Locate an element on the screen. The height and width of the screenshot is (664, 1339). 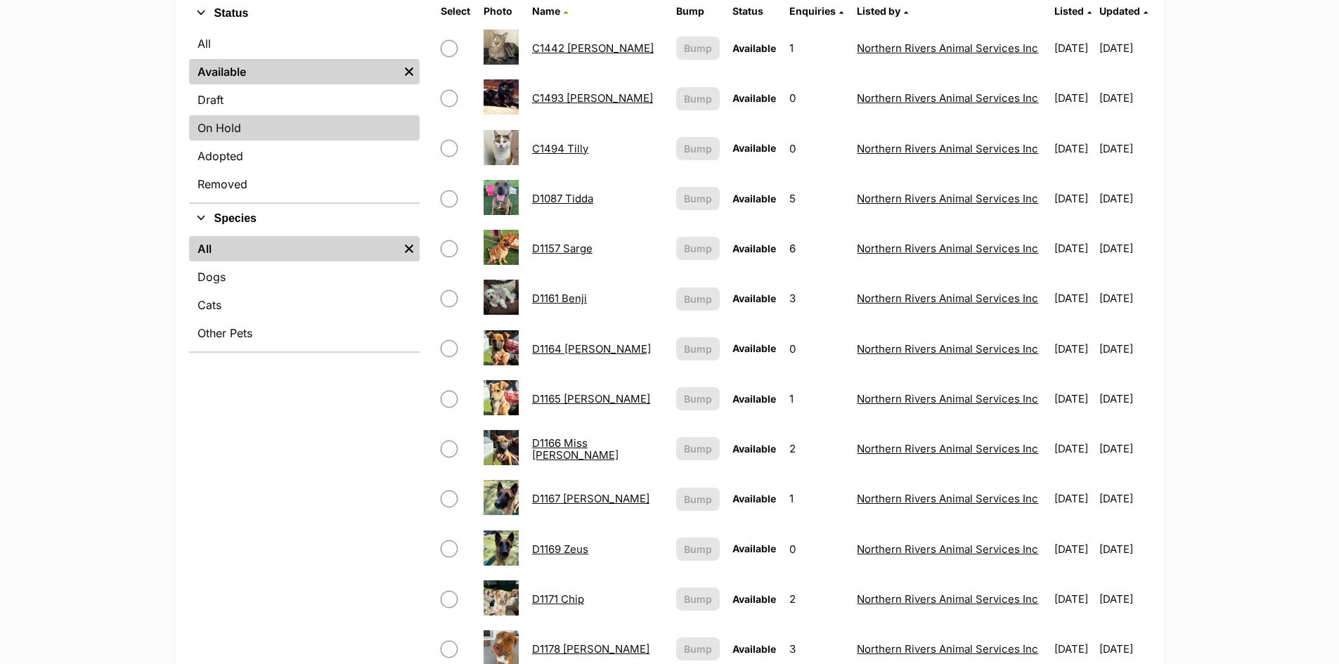
span: Name is located at coordinates (546, 11).